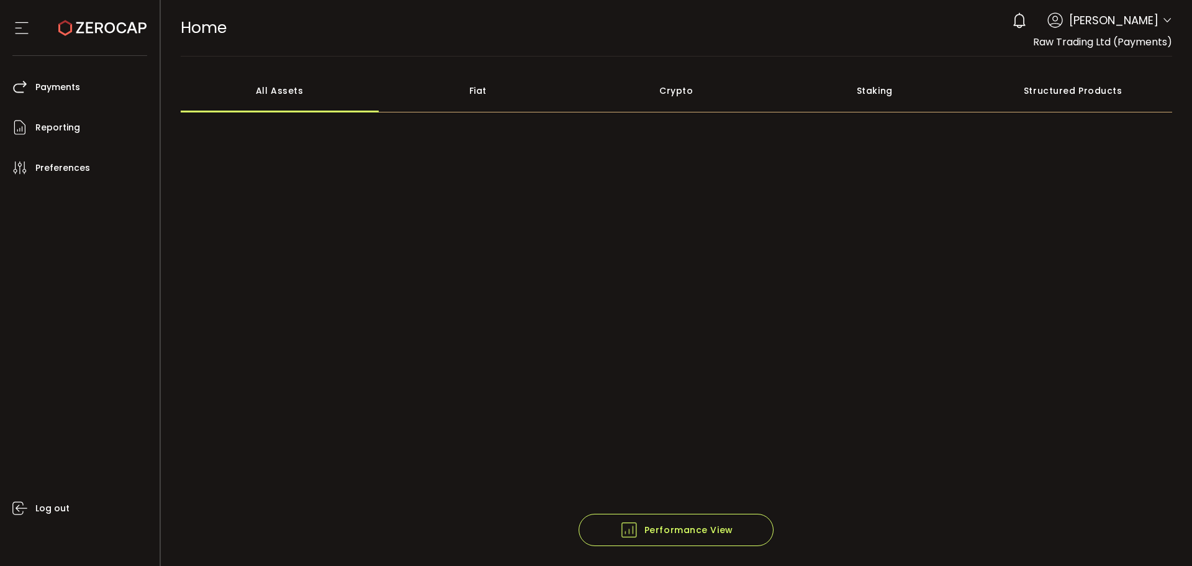 The height and width of the screenshot is (566, 1192). I want to click on div: Crypto, so click(677, 91).